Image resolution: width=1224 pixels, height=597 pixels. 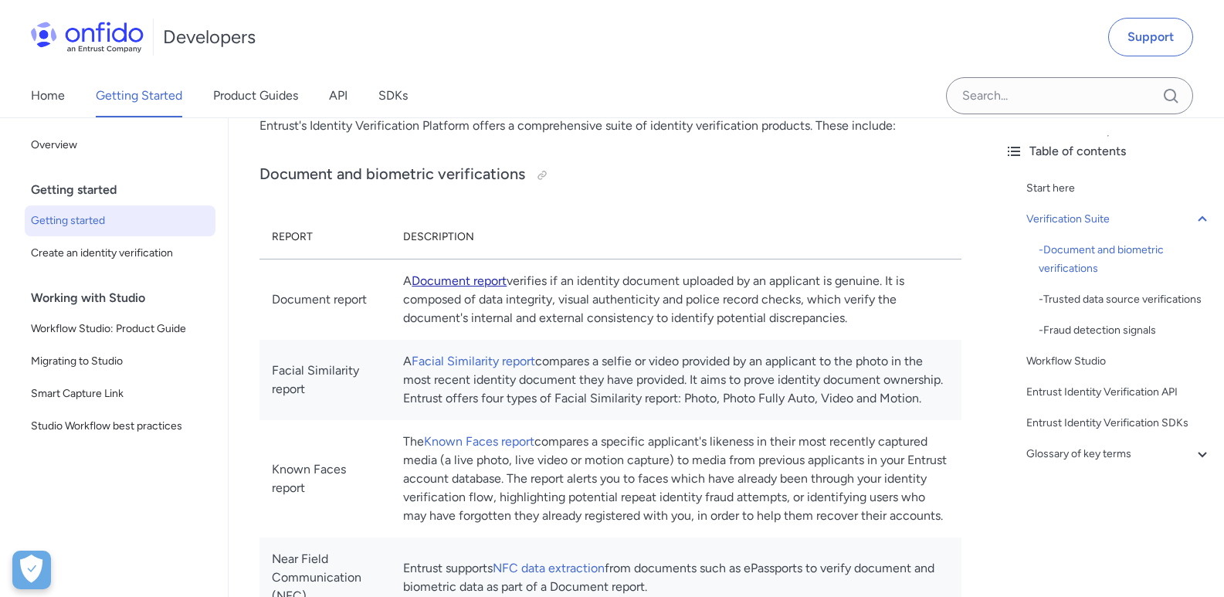 What do you see at coordinates (1125, 260) in the screenshot?
I see `div: - Document and biometric verifications` at bounding box center [1125, 260].